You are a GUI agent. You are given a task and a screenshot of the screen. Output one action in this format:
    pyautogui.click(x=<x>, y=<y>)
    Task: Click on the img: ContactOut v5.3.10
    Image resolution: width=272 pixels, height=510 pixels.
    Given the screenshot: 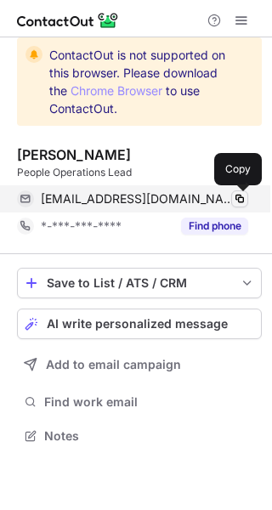 What is the action you would take?
    pyautogui.click(x=68, y=20)
    